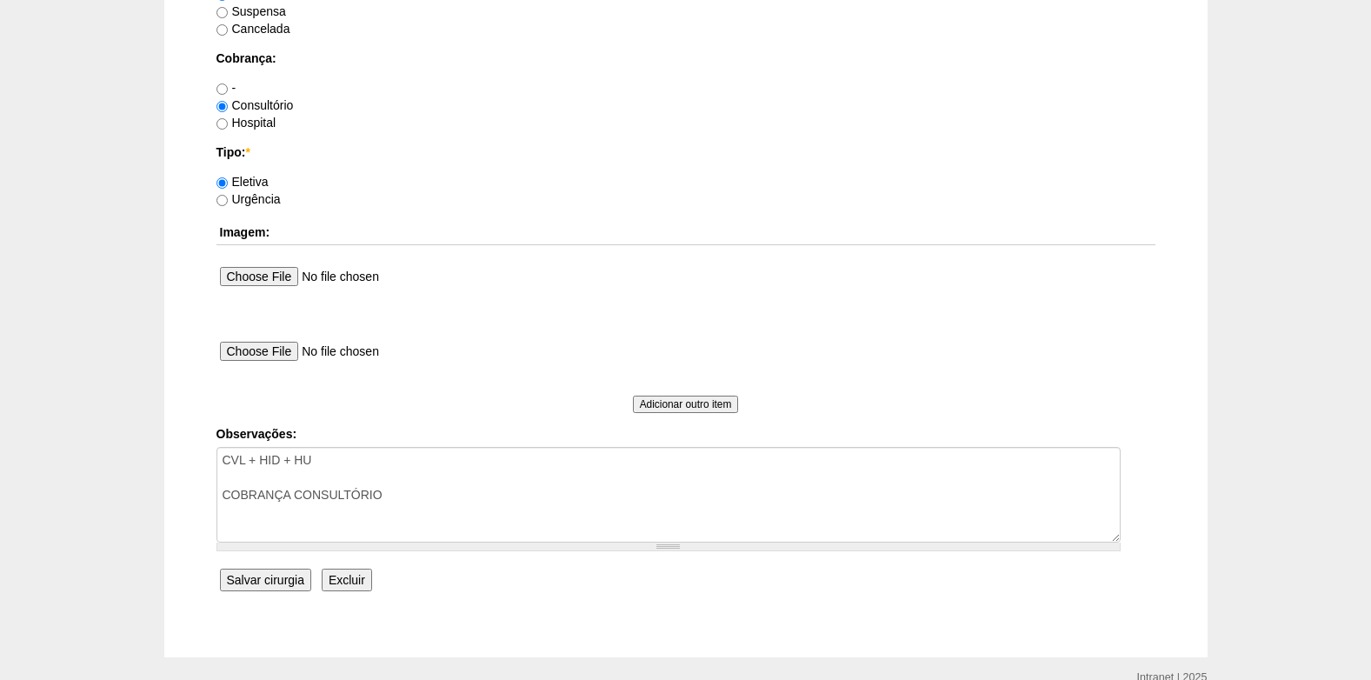 This screenshot has height=680, width=1371. What do you see at coordinates (253, 29) in the screenshot?
I see `label: Cancelada` at bounding box center [253, 29].